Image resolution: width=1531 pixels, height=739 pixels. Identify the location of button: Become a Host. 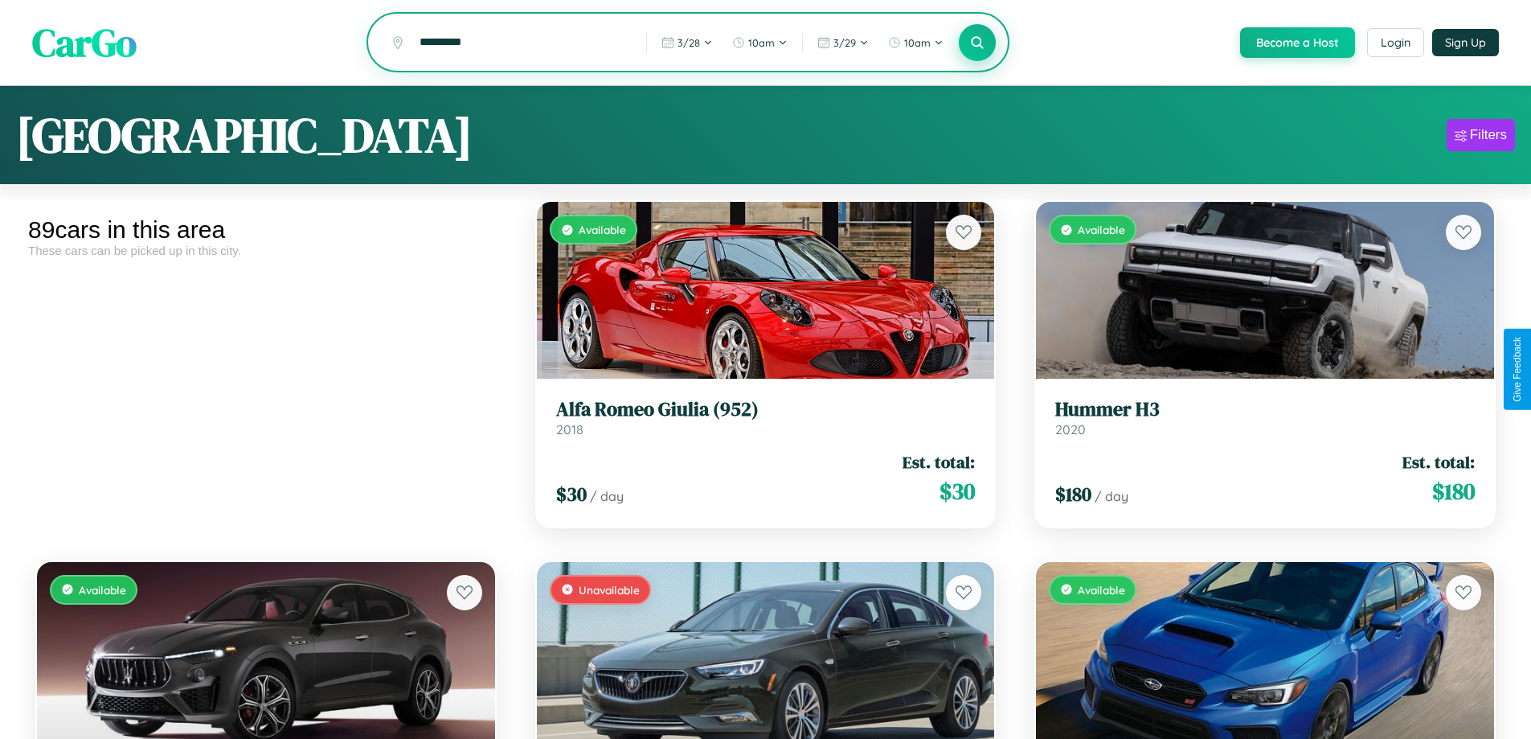
(1297, 43).